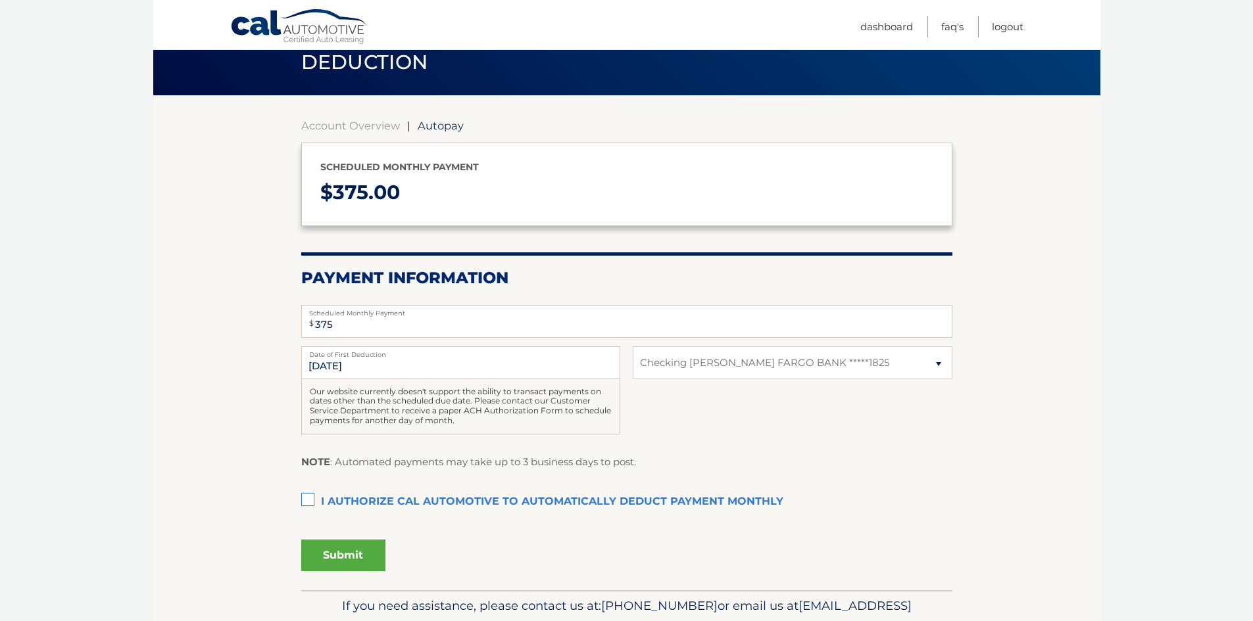 Image resolution: width=1253 pixels, height=621 pixels. What do you see at coordinates (952, 26) in the screenshot?
I see `a: FAQ's` at bounding box center [952, 26].